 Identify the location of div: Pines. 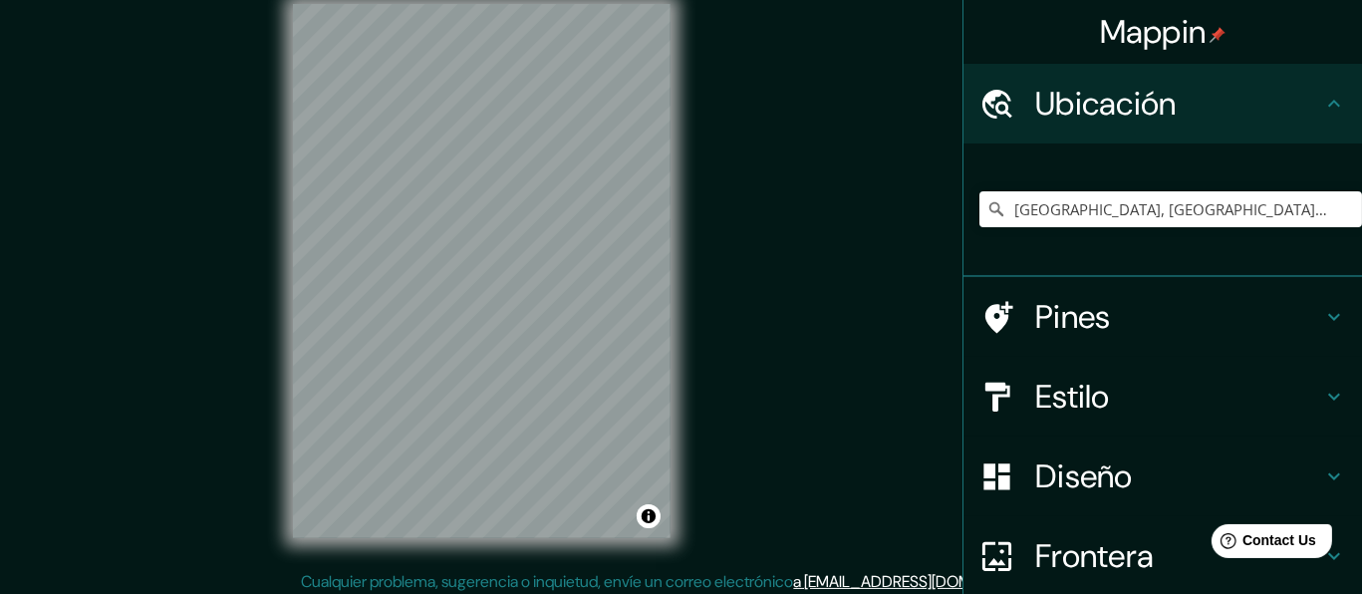
(1163, 317).